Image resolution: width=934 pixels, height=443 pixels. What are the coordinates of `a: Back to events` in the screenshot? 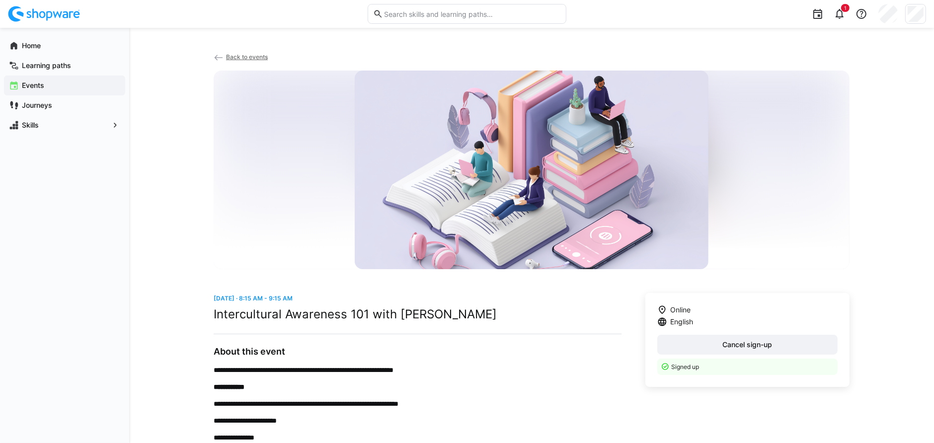 It's located at (240, 57).